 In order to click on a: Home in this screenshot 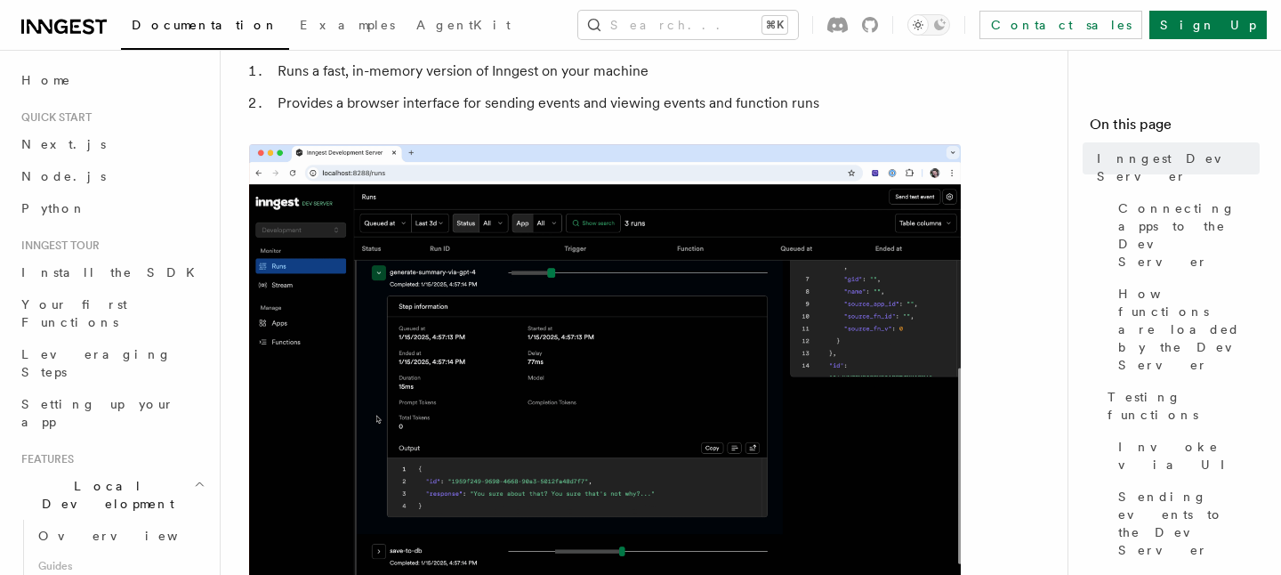, I will do `click(111, 80)`.